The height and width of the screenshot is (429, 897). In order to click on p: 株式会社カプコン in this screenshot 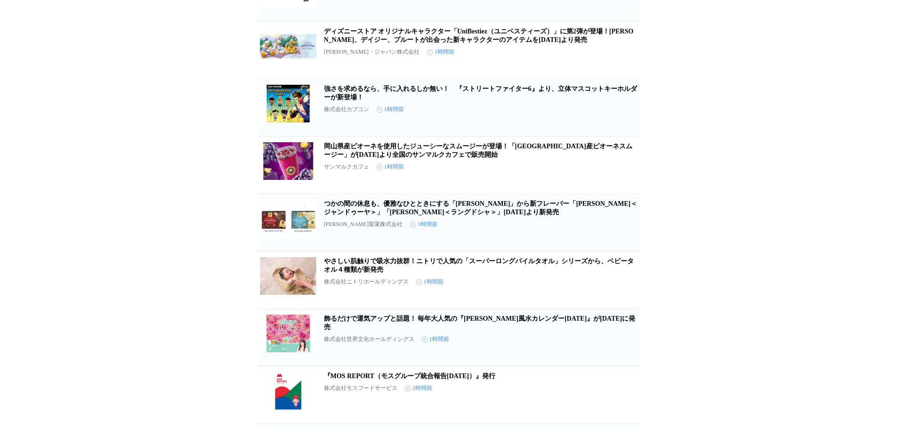, I will do `click(347, 109)`.